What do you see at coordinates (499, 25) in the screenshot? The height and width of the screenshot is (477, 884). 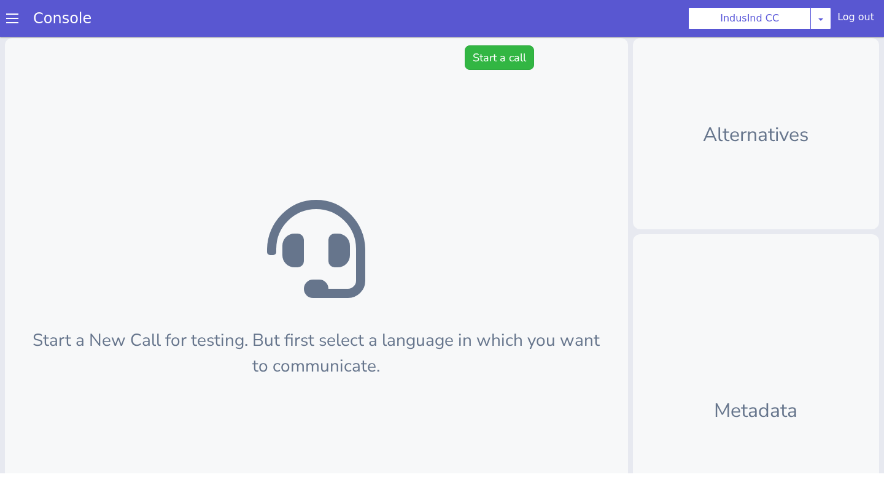 I see `button: Start a call` at bounding box center [499, 25].